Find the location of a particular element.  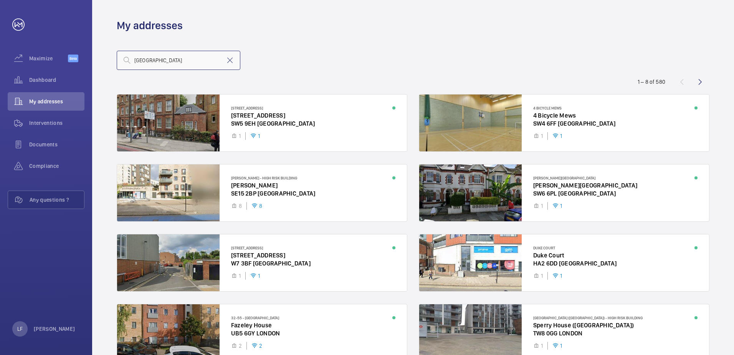

span: Interventions is located at coordinates (57, 123).